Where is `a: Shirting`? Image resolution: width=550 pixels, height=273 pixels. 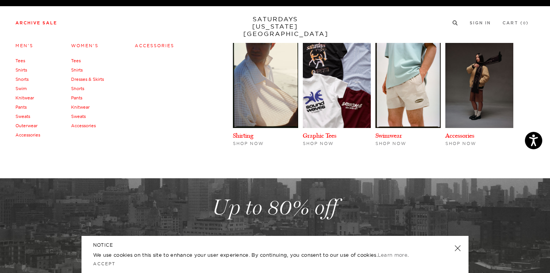 a: Shirting is located at coordinates (243, 135).